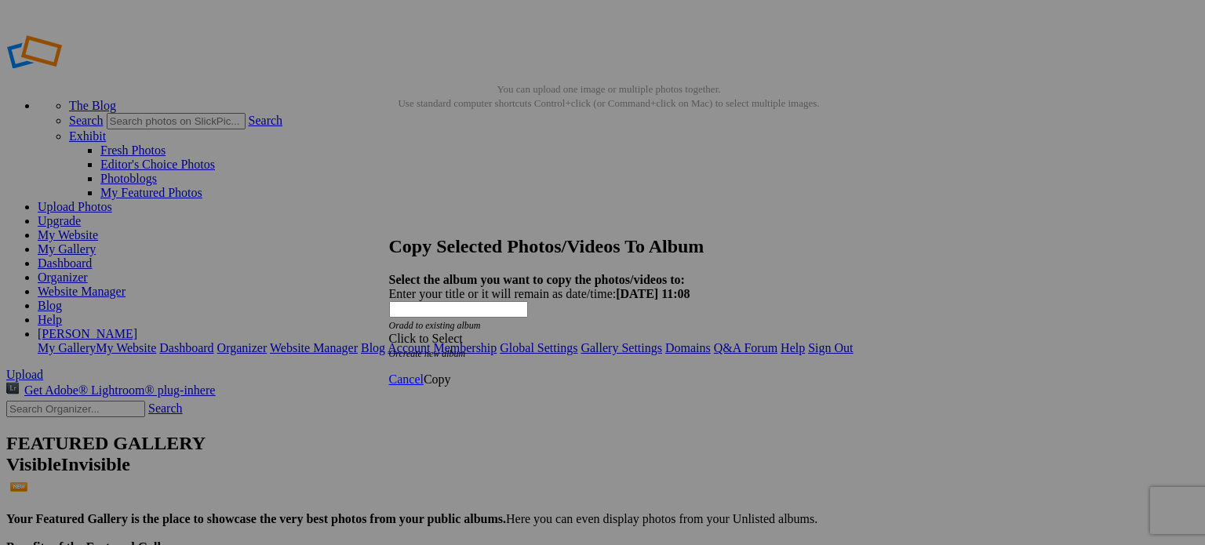 Image resolution: width=1205 pixels, height=545 pixels. Describe the element at coordinates (437, 379) in the screenshot. I see `span: Copy` at that location.